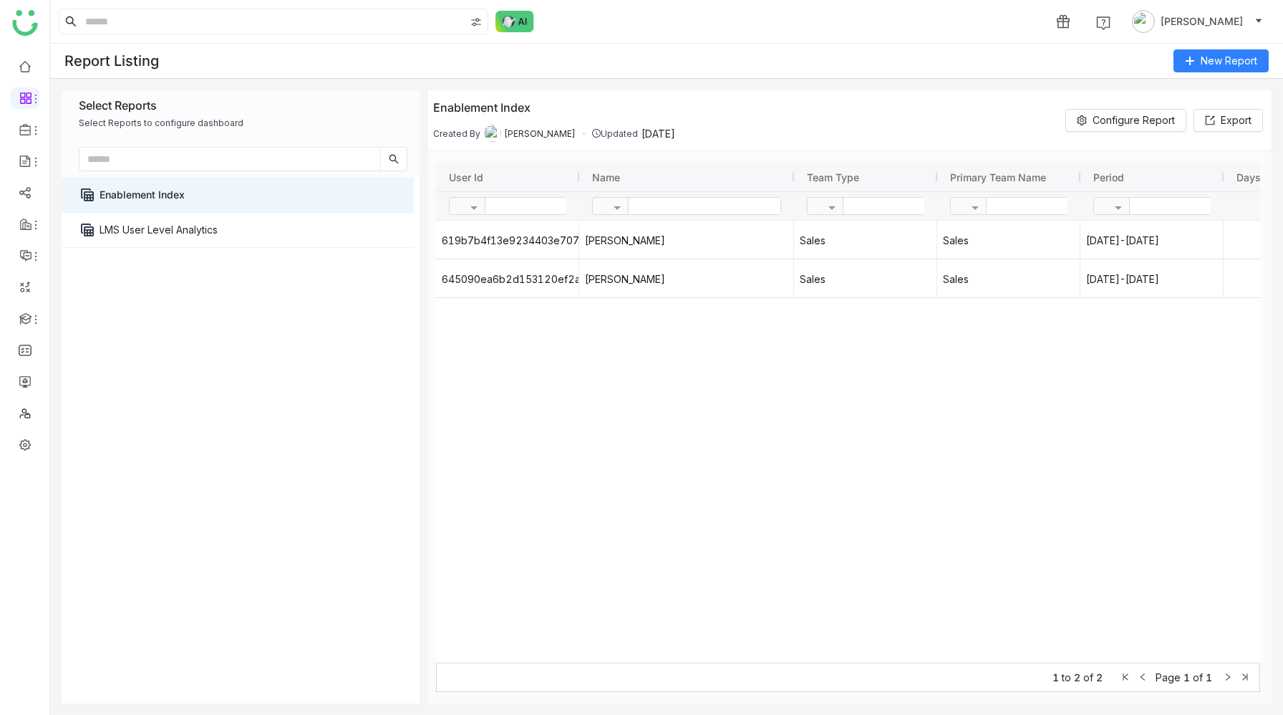  I want to click on span: New Report, so click(1229, 61).